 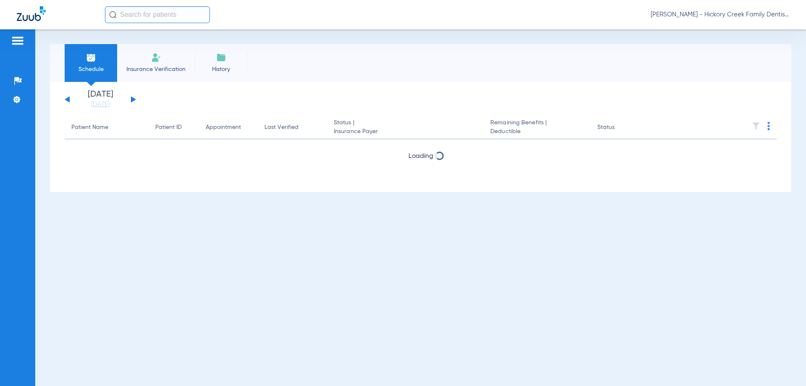 What do you see at coordinates (157, 15) in the screenshot?
I see `input: Search for patients` at bounding box center [157, 15].